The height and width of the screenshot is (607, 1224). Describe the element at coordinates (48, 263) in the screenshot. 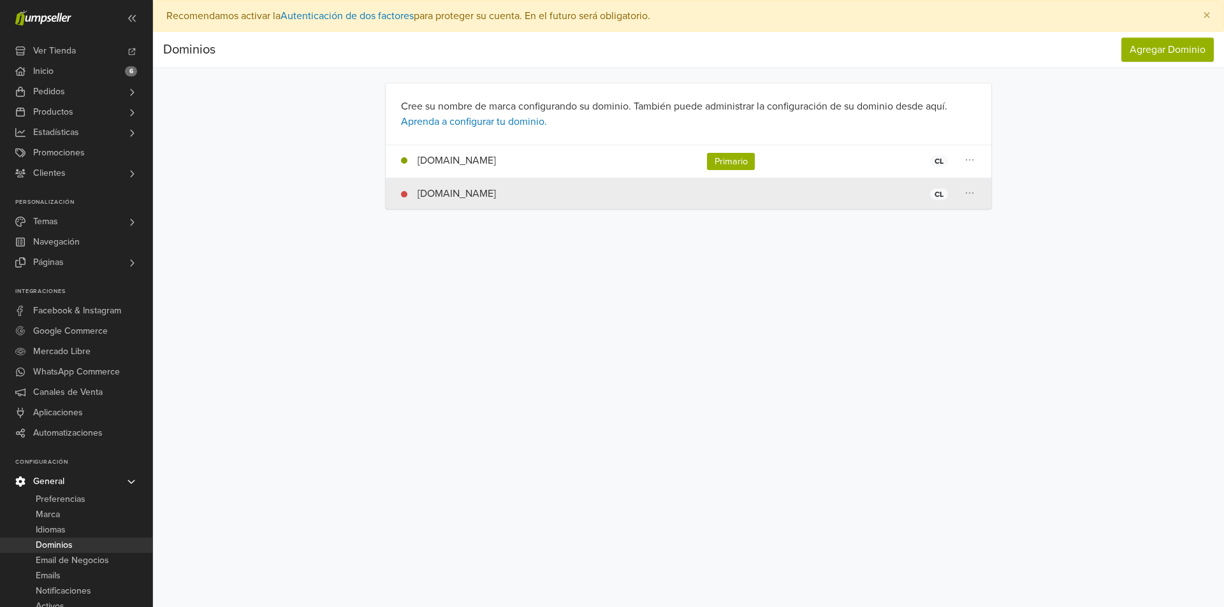

I see `span: Páginas` at that location.